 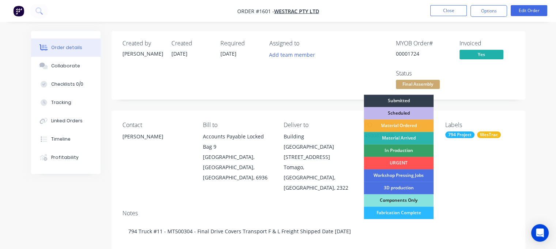 I want to click on img: Factory, so click(x=19, y=11).